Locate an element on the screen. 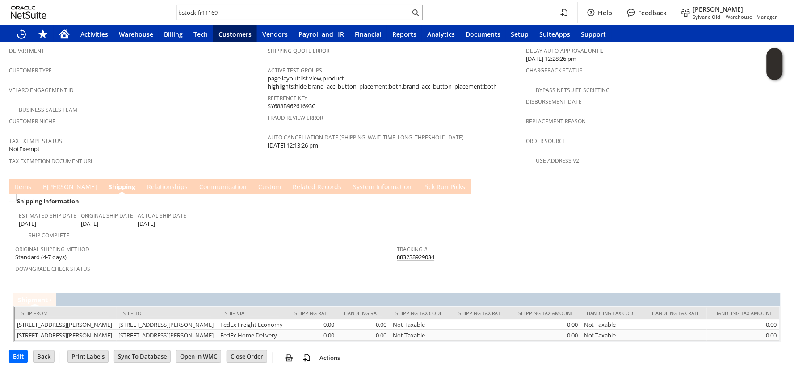  div: Shortcuts is located at coordinates (43, 34).